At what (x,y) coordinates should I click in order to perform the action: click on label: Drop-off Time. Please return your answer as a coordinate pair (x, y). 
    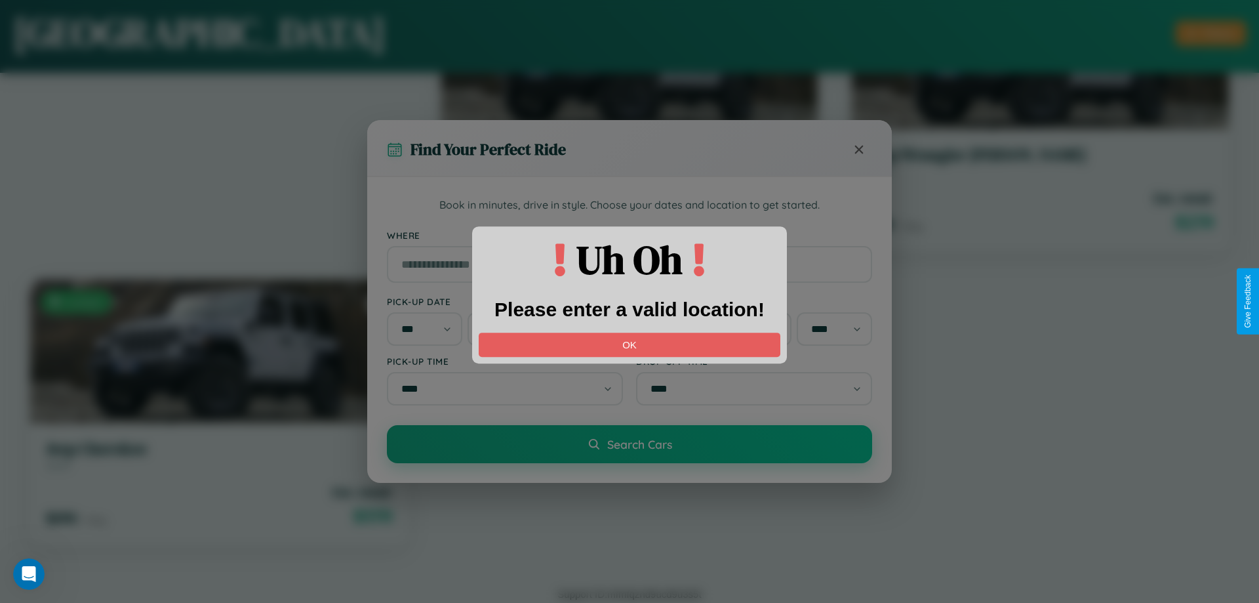
    Looking at the image, I should click on (754, 361).